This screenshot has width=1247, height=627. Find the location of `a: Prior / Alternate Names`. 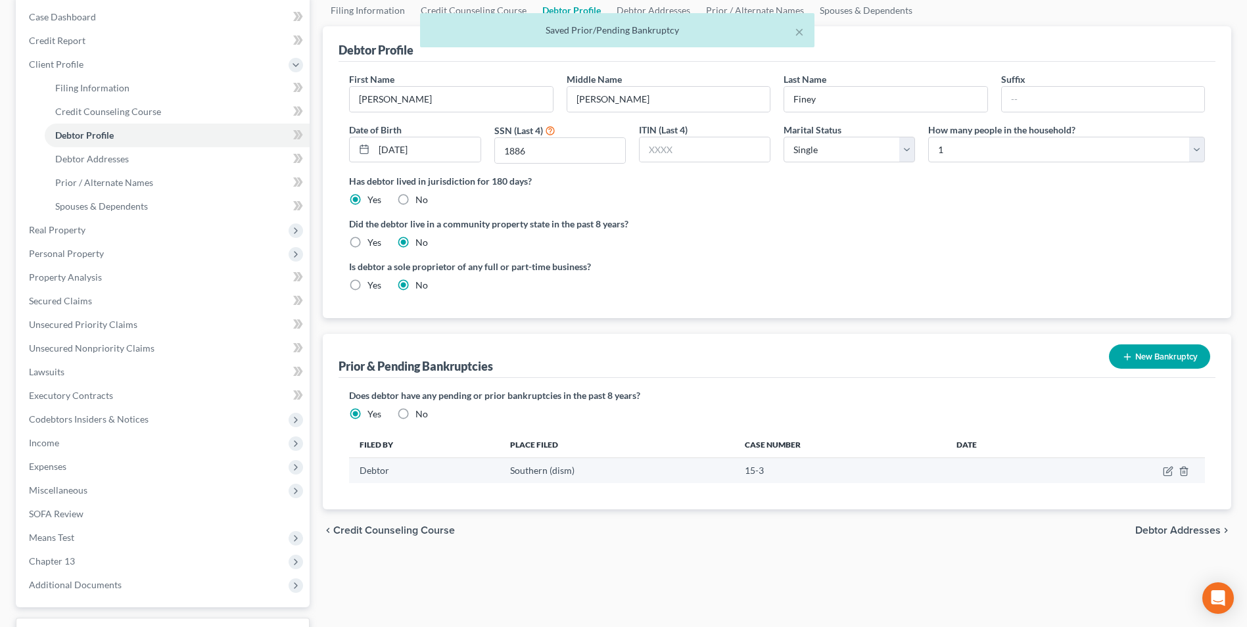

a: Prior / Alternate Names is located at coordinates (177, 183).